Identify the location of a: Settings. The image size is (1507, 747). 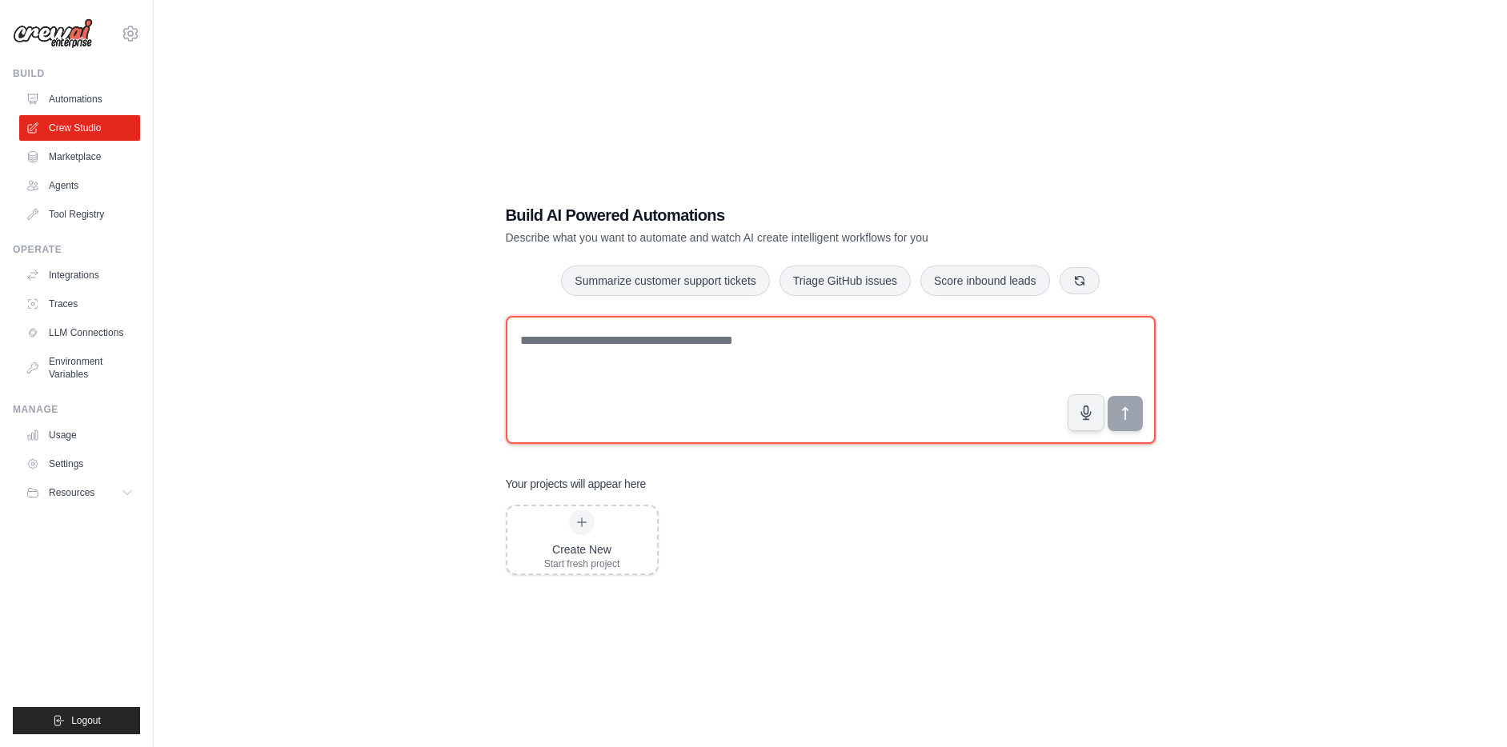
(79, 464).